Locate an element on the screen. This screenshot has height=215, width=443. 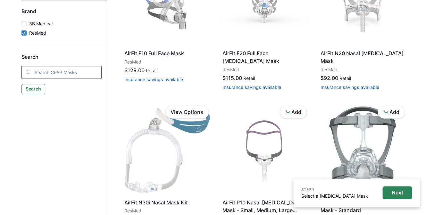
p: AirFit N30i Nasal Mask Kit is located at coordinates (166, 202).